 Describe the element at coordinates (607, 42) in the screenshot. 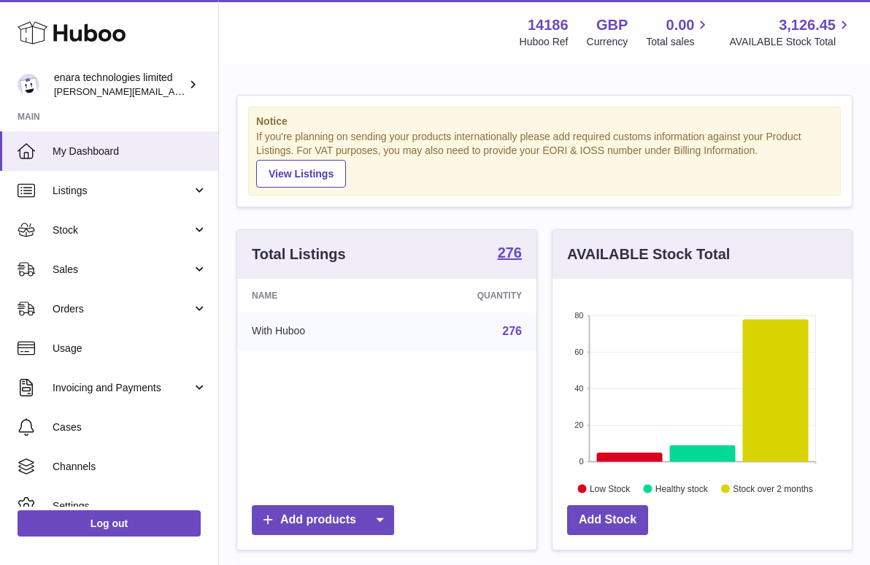

I see `div: Currency` at that location.